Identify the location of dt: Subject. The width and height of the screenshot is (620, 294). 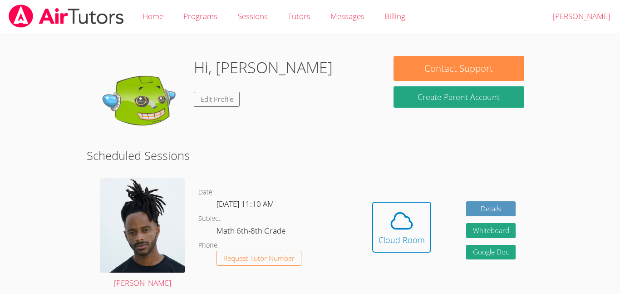
(209, 218).